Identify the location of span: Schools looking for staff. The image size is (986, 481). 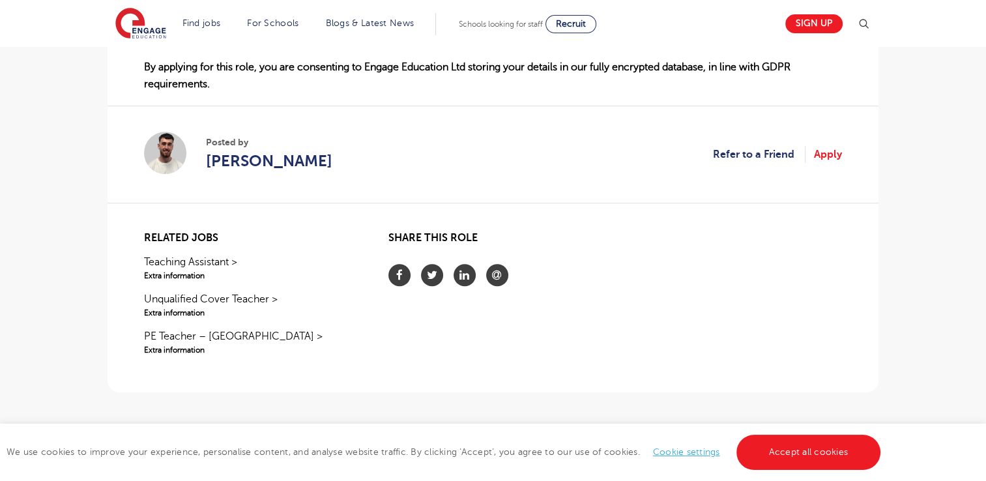
(500, 24).